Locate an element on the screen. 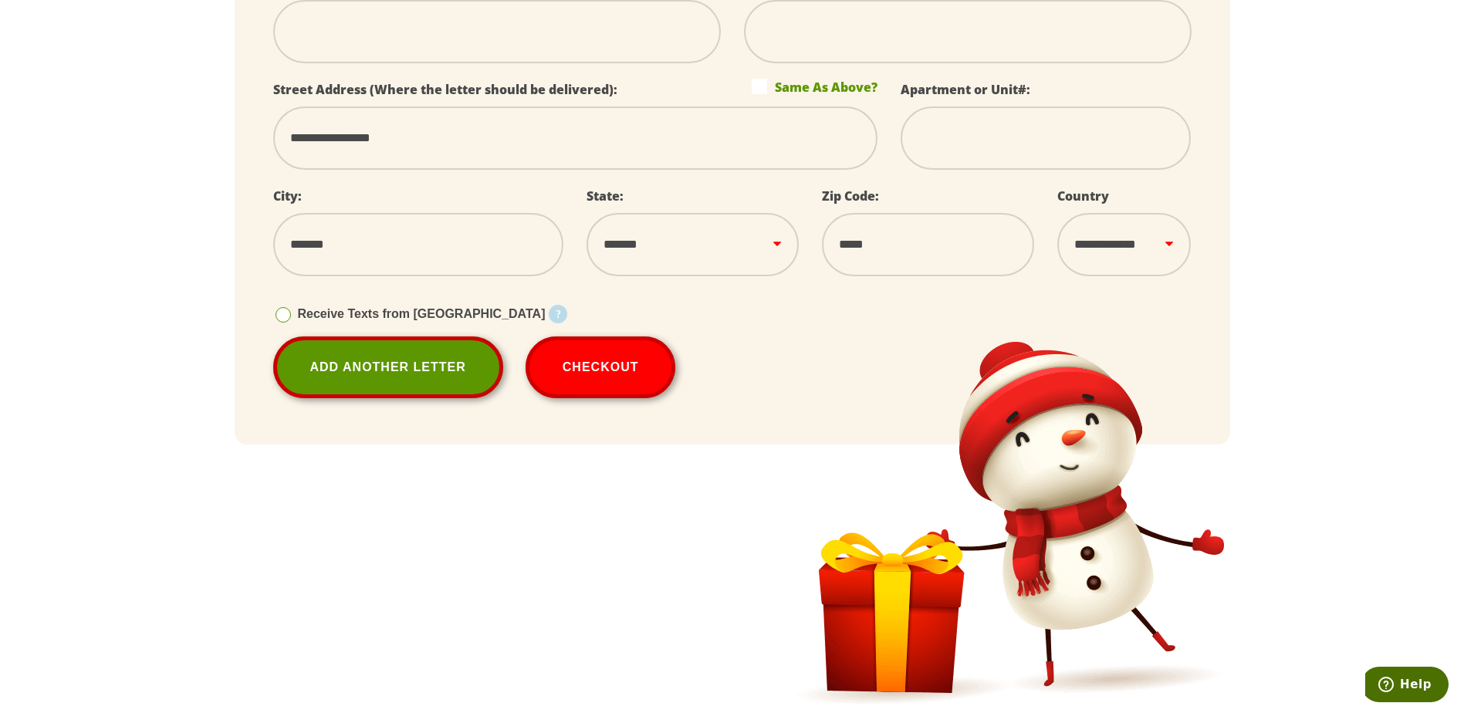 The height and width of the screenshot is (713, 1464). label: Street Address (Where the letter should be delivered): is located at coordinates (445, 90).